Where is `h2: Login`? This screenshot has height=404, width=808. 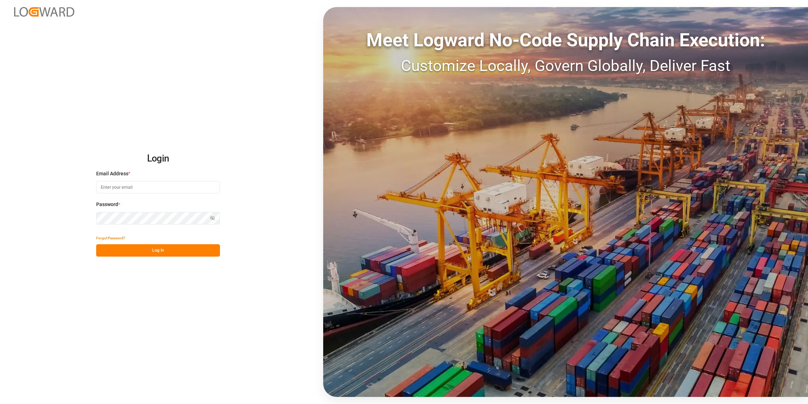 h2: Login is located at coordinates (158, 159).